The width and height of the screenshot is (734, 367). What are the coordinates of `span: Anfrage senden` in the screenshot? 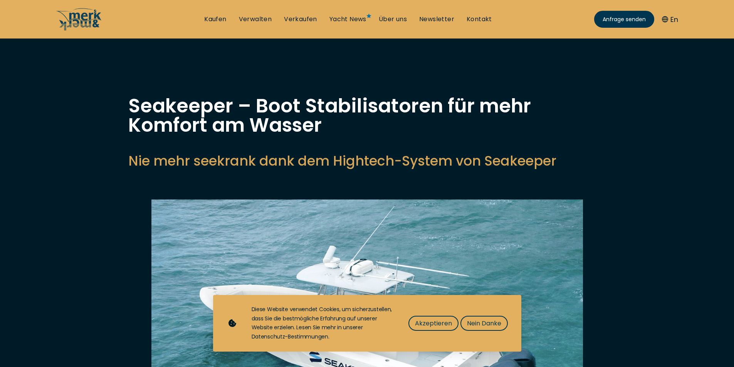 It's located at (624, 19).